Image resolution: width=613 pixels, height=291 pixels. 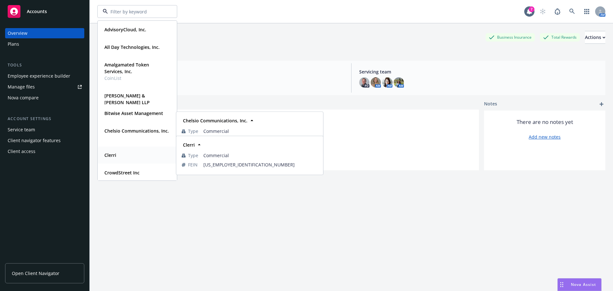 I want to click on div: Actions, so click(x=595, y=37).